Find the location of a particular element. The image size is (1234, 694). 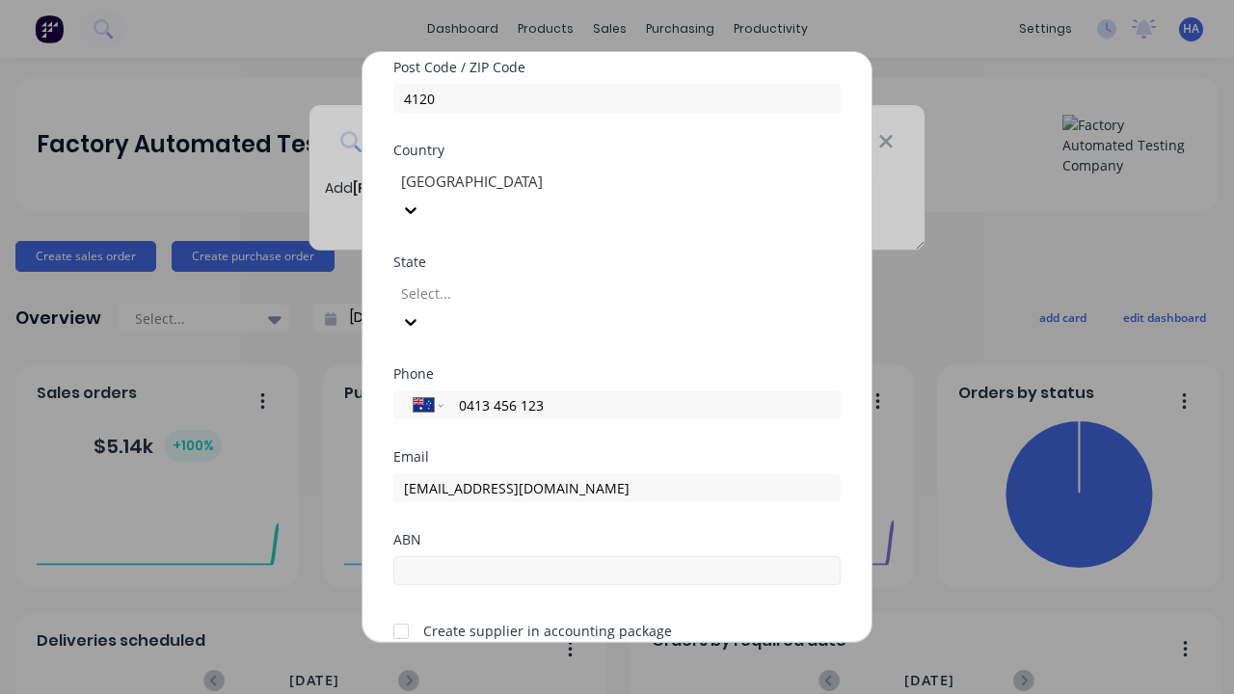

div: ABN is located at coordinates (617, 540).